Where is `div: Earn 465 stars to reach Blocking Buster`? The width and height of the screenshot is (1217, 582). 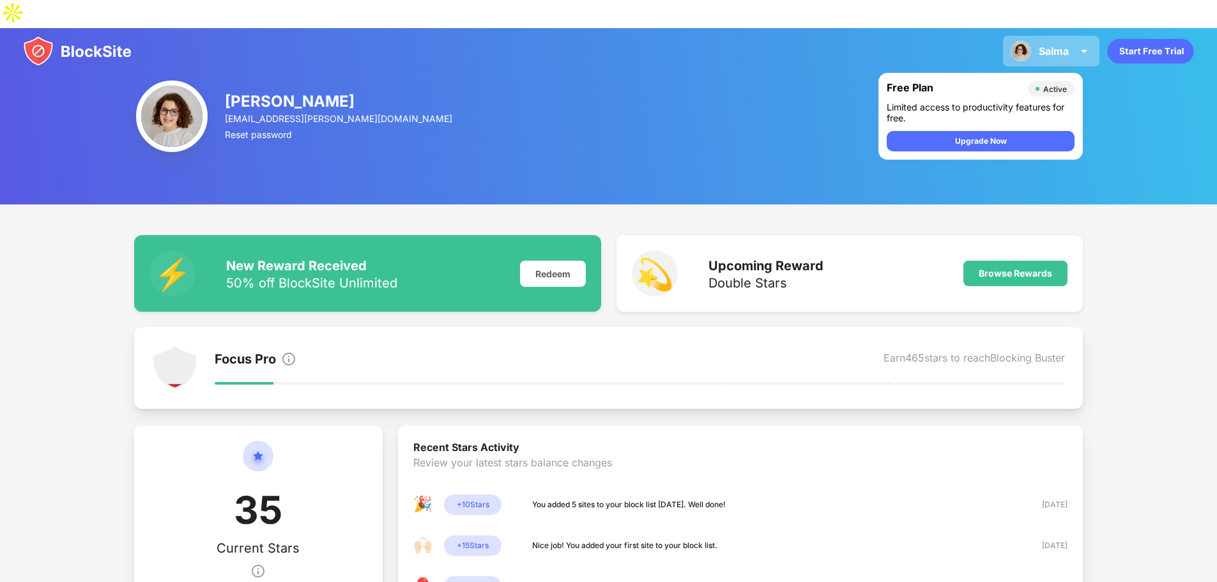
div: Earn 465 stars to reach Blocking Buster is located at coordinates (975, 360).